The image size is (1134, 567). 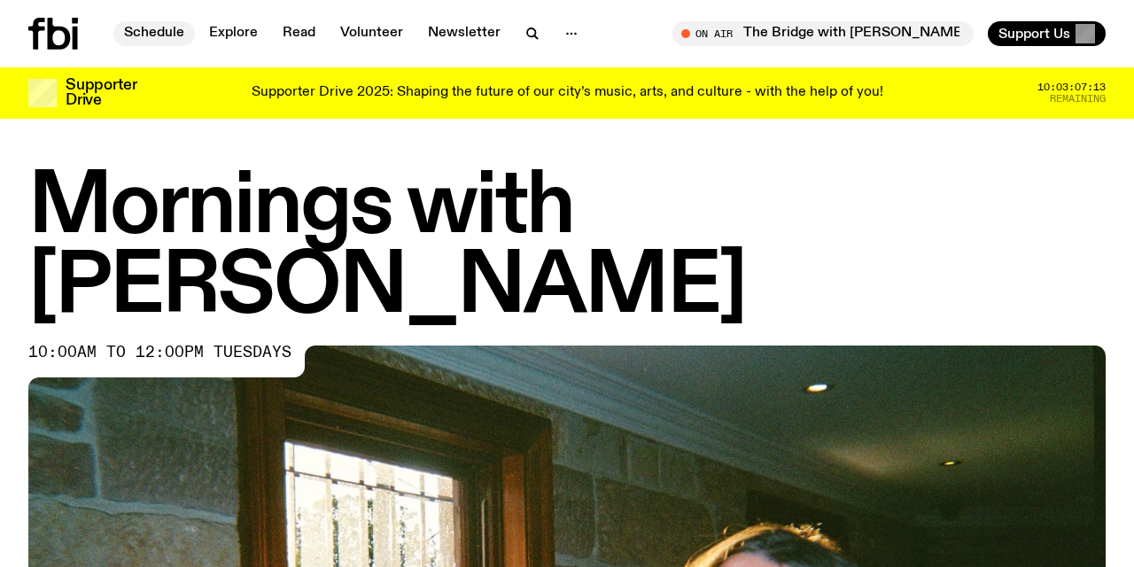 I want to click on span: Support Us, so click(x=1034, y=34).